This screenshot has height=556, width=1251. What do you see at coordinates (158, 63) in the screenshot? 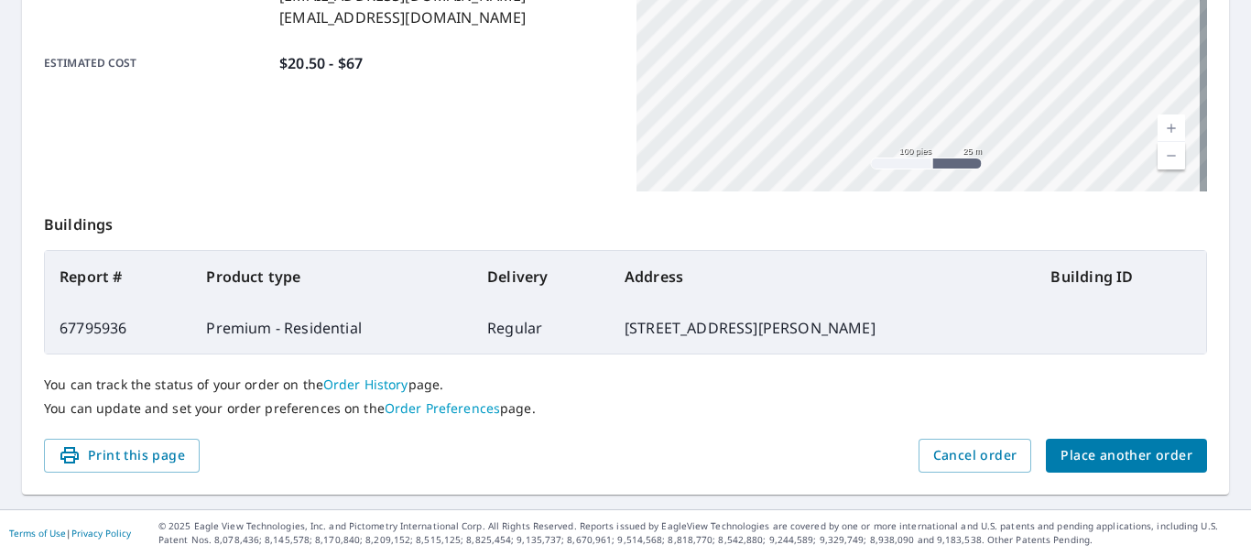
I see `p: Estimated cost` at bounding box center [158, 63].